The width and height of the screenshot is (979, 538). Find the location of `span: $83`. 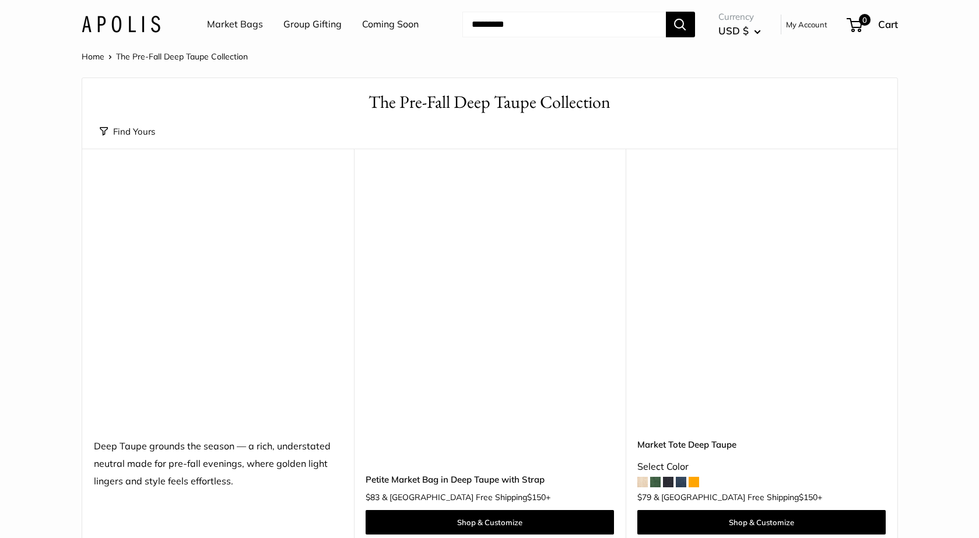

span: $83 is located at coordinates (373, 498).